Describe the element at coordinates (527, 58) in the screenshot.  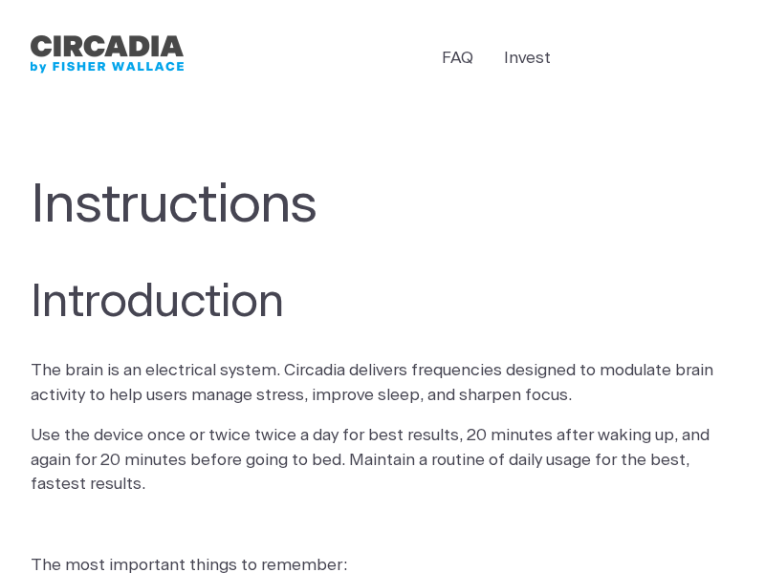
I see `a: Invest` at that location.